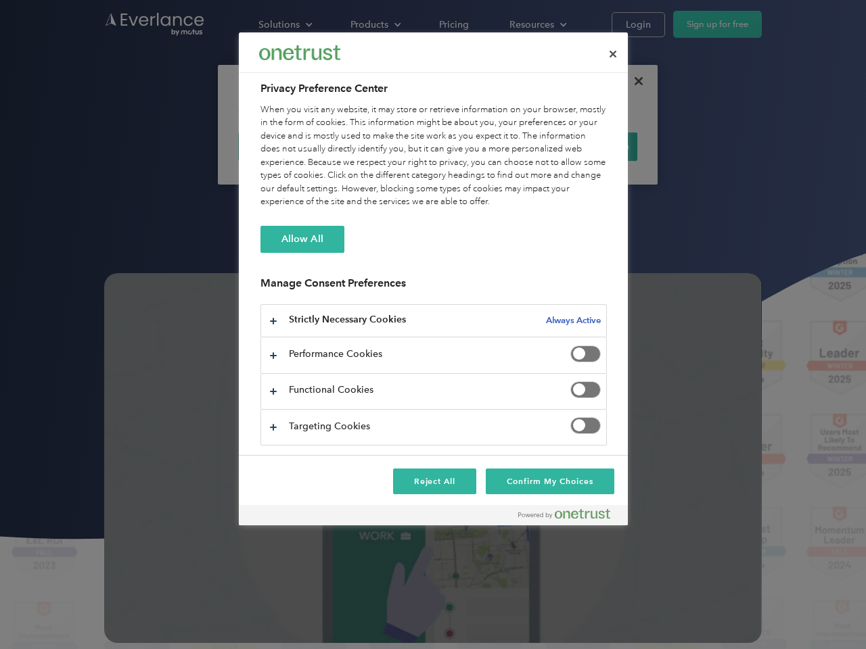  What do you see at coordinates (300, 52) in the screenshot?
I see `img: Everlance` at bounding box center [300, 52].